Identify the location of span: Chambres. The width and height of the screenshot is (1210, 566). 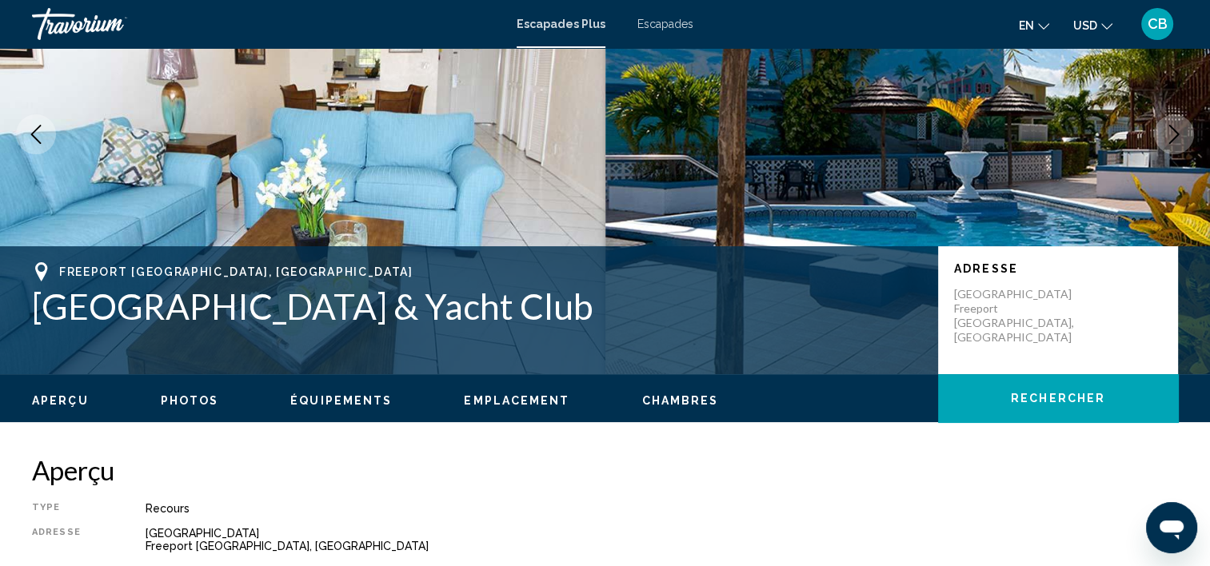
(680, 401).